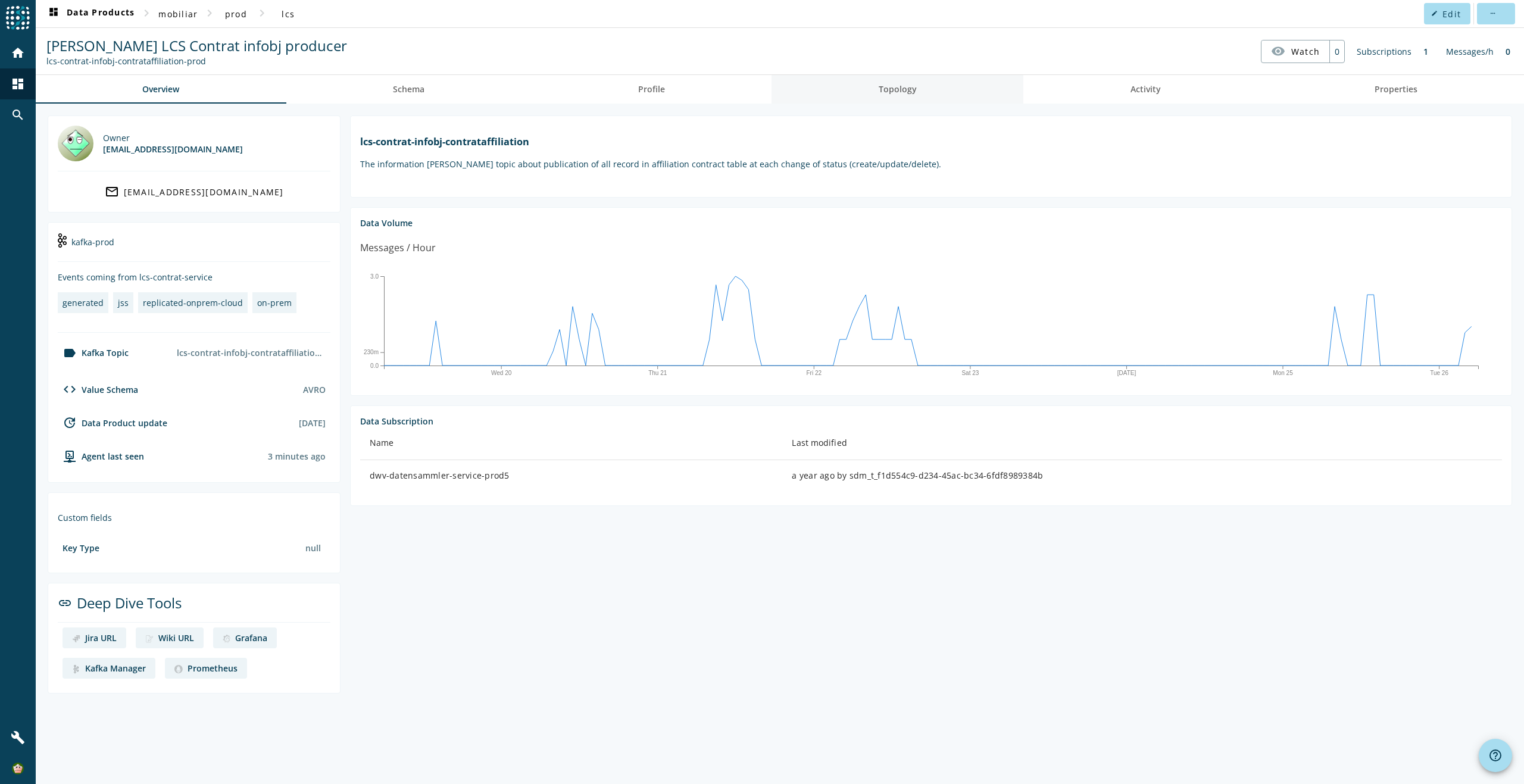 The image size is (1524, 784). I want to click on text: 3.0, so click(375, 276).